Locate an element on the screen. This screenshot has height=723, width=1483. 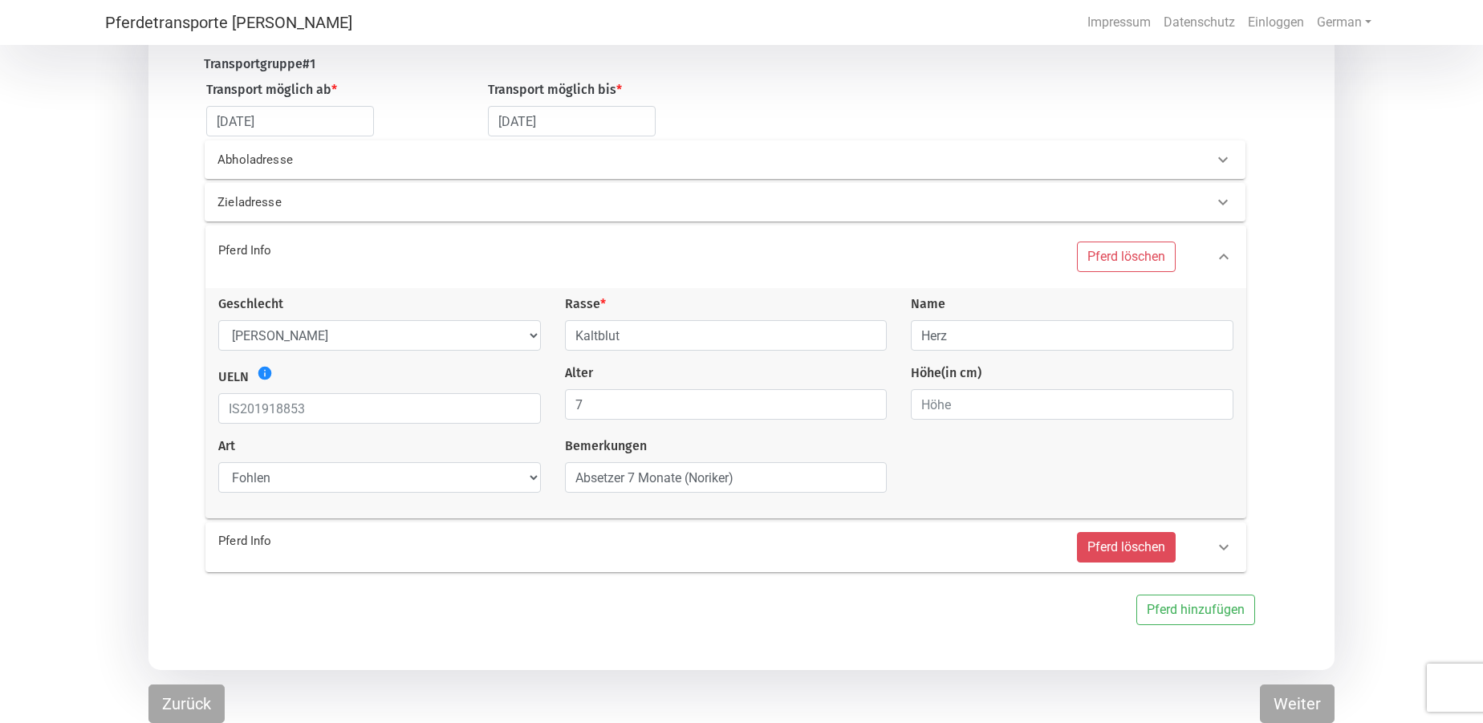
label: Transportgruppe # 1 is located at coordinates (259, 64).